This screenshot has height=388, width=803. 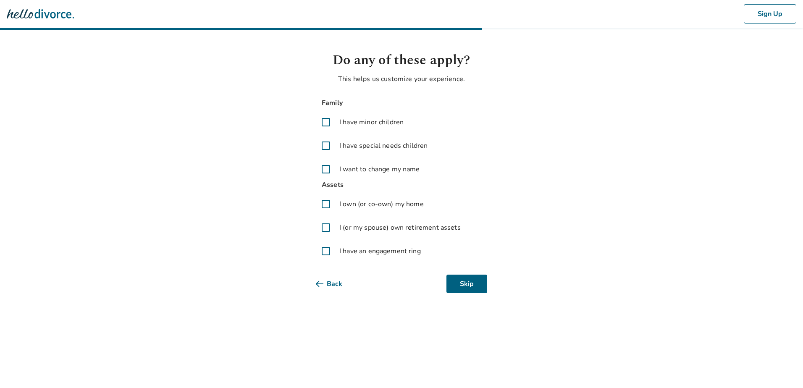 What do you see at coordinates (371, 122) in the screenshot?
I see `span: I have minor children` at bounding box center [371, 122].